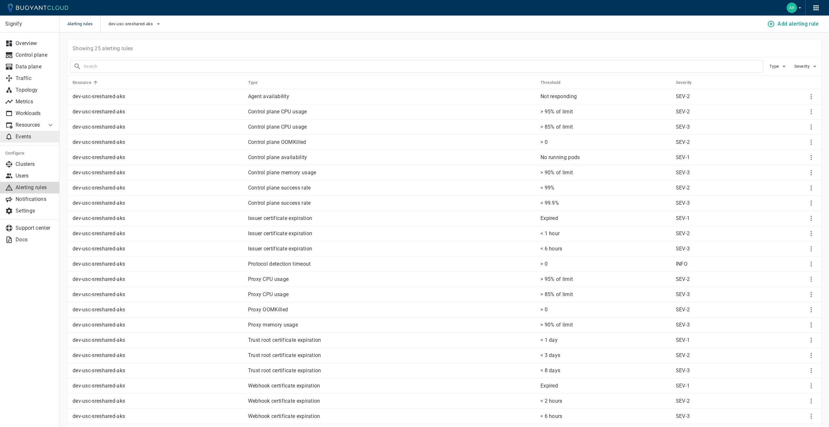  I want to click on p: Showing 25 alerting rules, so click(103, 49).